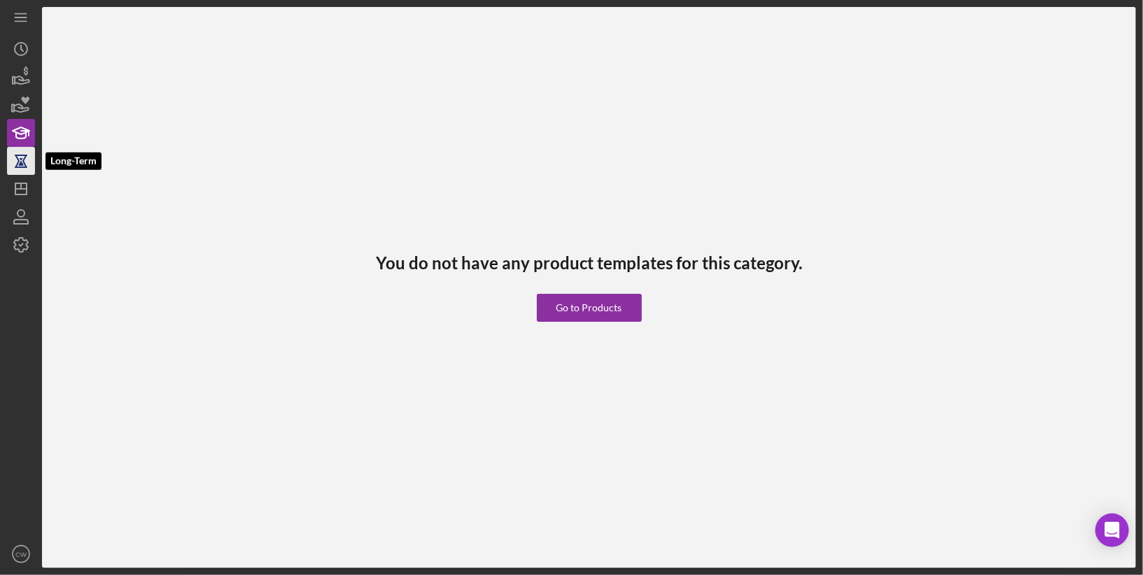  What do you see at coordinates (1112, 531) in the screenshot?
I see `div: Open Intercom Messenger` at bounding box center [1112, 531].